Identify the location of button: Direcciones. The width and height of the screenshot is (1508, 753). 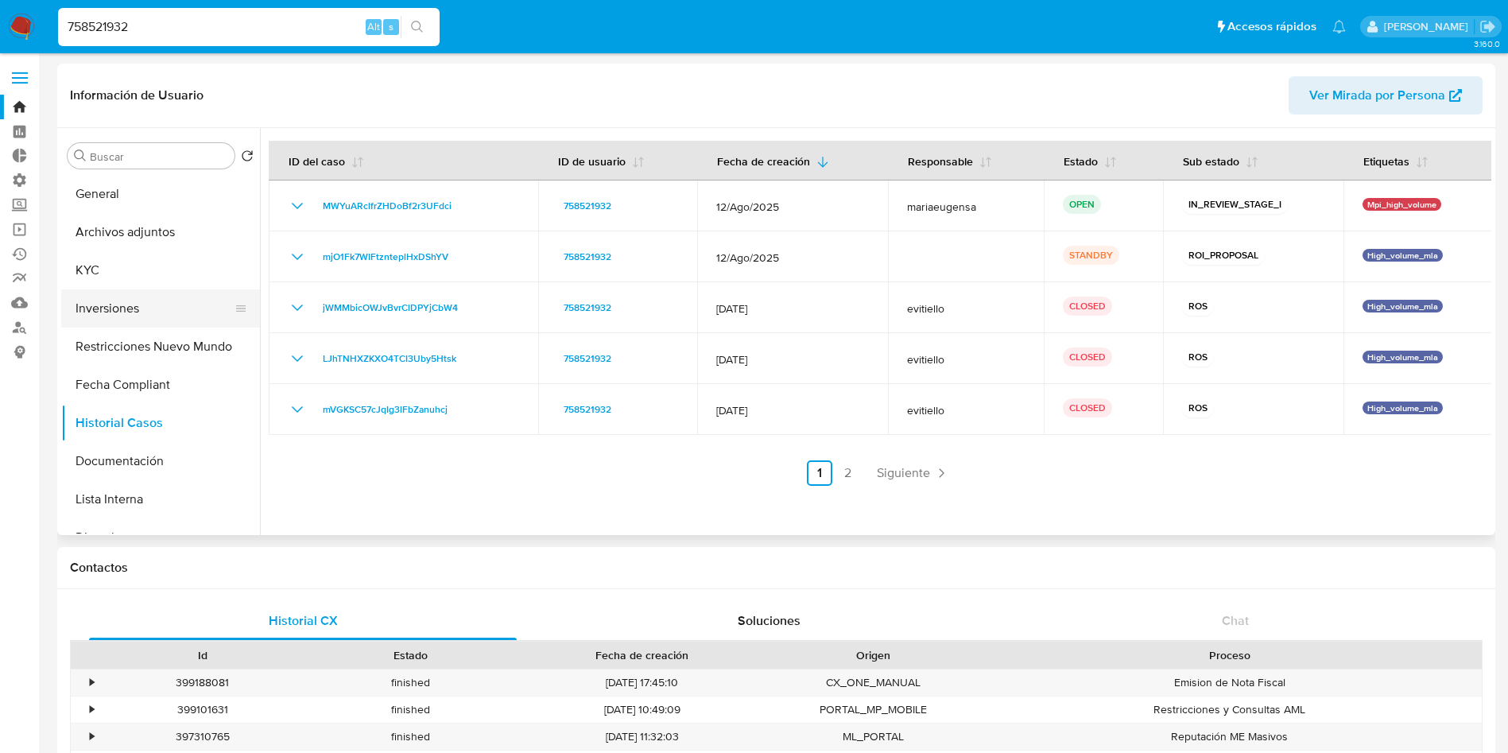
(161, 537).